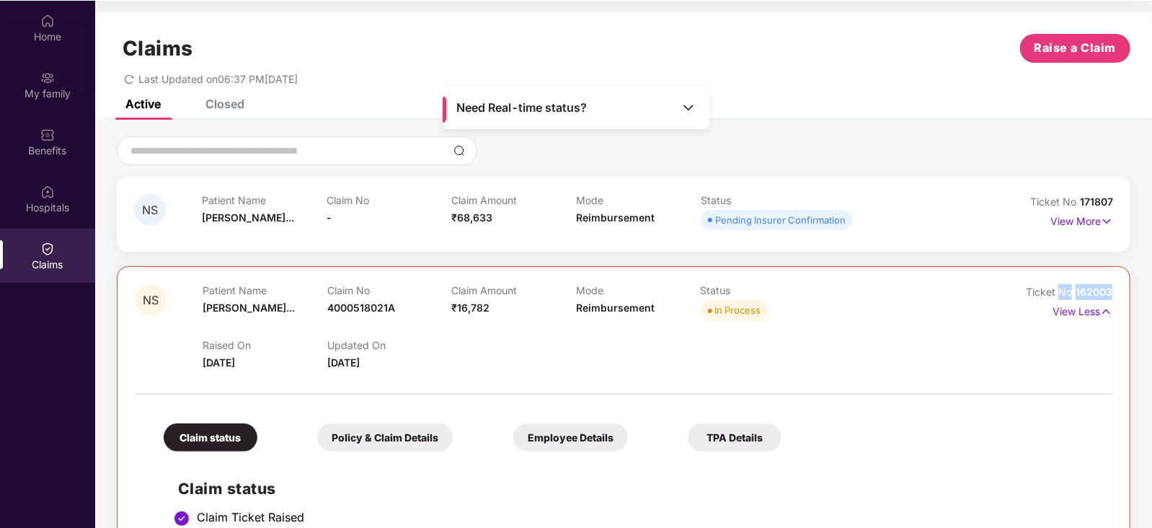 This screenshot has width=1152, height=528. What do you see at coordinates (459, 151) in the screenshot?
I see `img: svg+xml;base64,PHN2ZyBpZD0iU2VhcmNoLTMyeDMyIiB4bWxucz0iaHR0cDovL3d3dy53My5vcmcvMjAwMC9zdmciIHdpZH...` at bounding box center [459, 151].